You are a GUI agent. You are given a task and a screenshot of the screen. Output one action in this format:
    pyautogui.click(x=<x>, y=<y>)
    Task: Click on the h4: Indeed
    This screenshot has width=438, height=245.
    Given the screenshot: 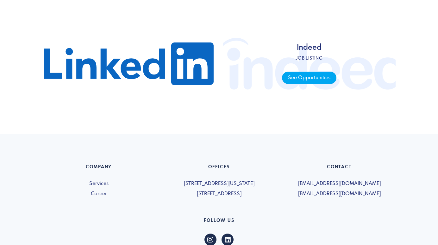 What is the action you would take?
    pyautogui.click(x=309, y=48)
    